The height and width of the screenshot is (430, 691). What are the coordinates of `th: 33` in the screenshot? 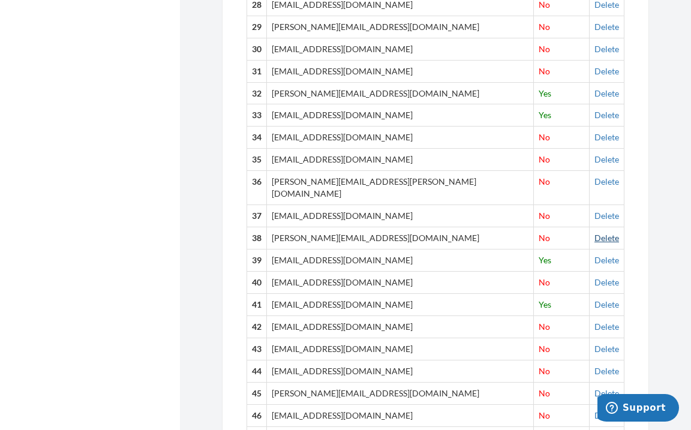 It's located at (257, 115).